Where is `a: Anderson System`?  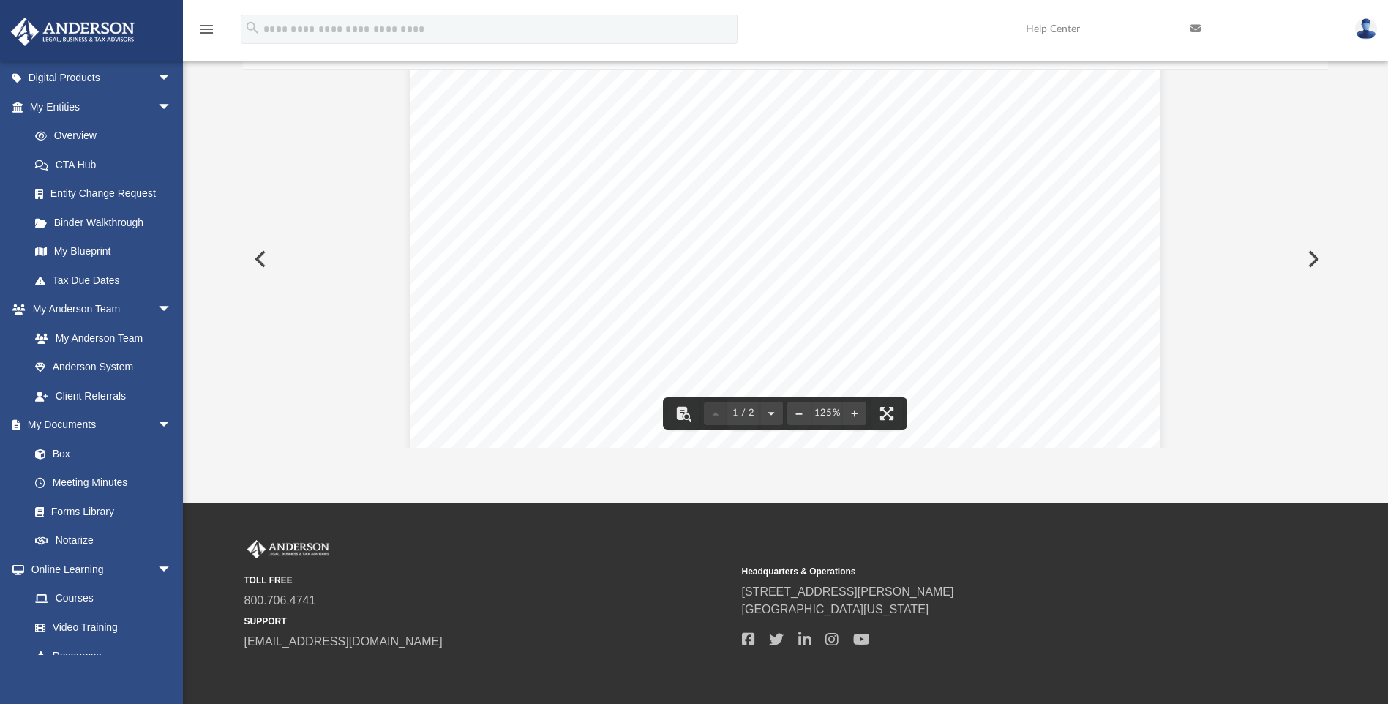 a: Anderson System is located at coordinates (103, 367).